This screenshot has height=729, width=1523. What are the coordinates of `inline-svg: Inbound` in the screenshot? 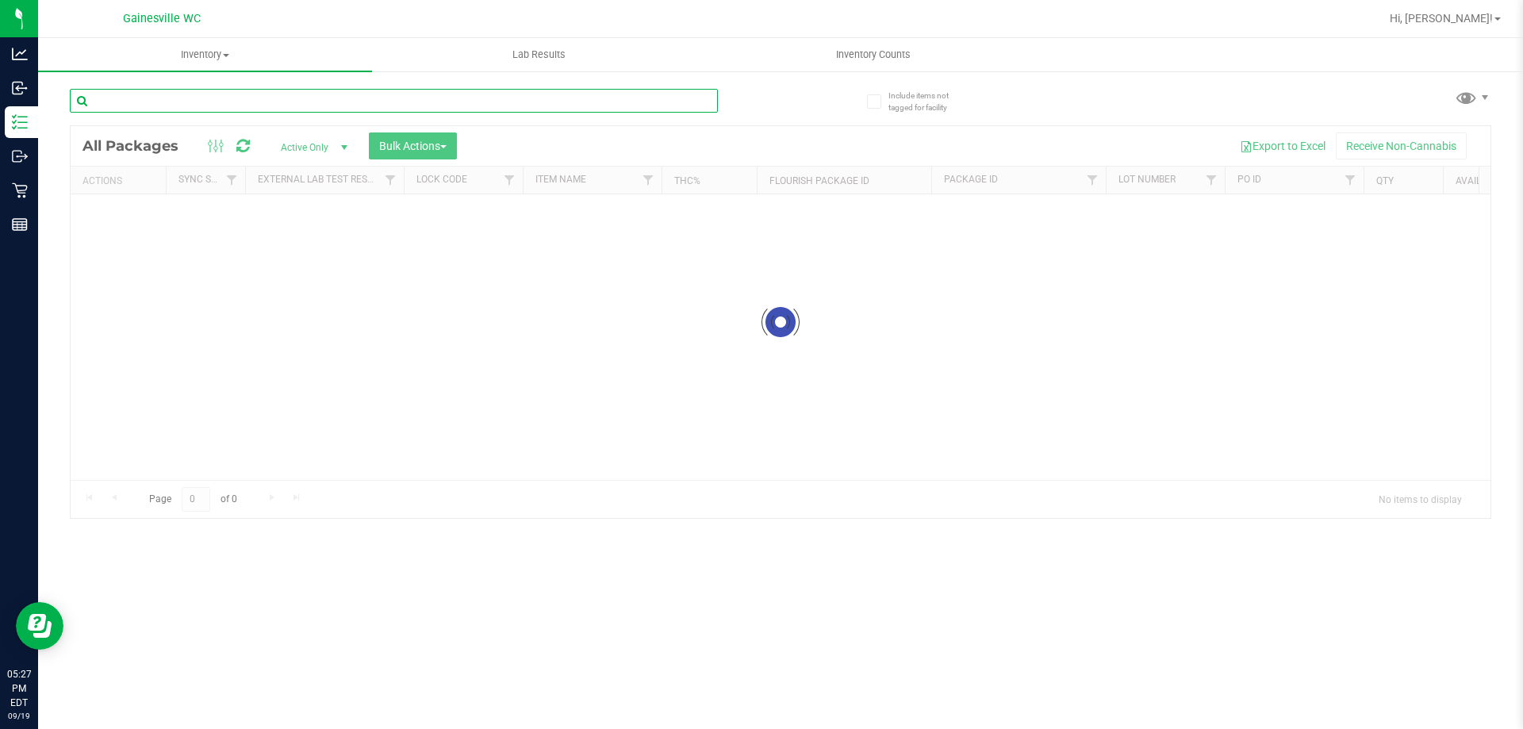 It's located at (20, 88).